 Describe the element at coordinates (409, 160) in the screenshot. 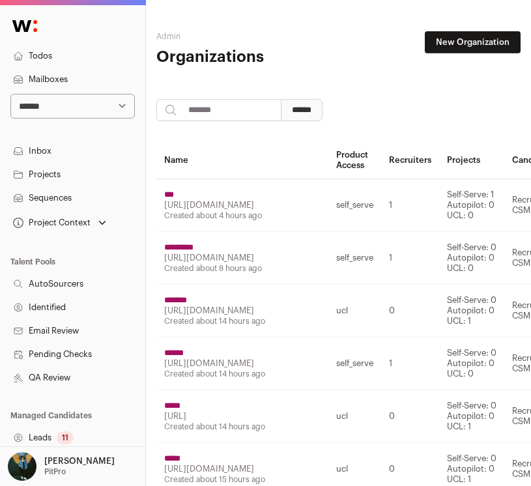

I see `th: Recruiters` at that location.